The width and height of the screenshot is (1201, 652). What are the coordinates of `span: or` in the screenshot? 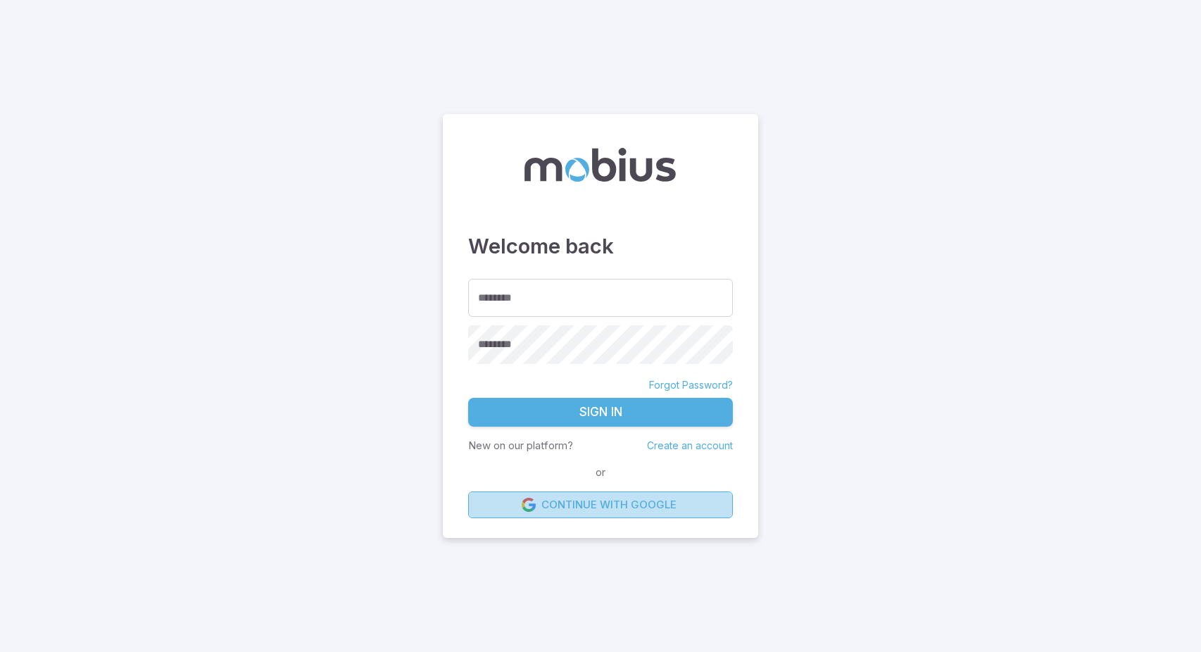 It's located at (600, 472).